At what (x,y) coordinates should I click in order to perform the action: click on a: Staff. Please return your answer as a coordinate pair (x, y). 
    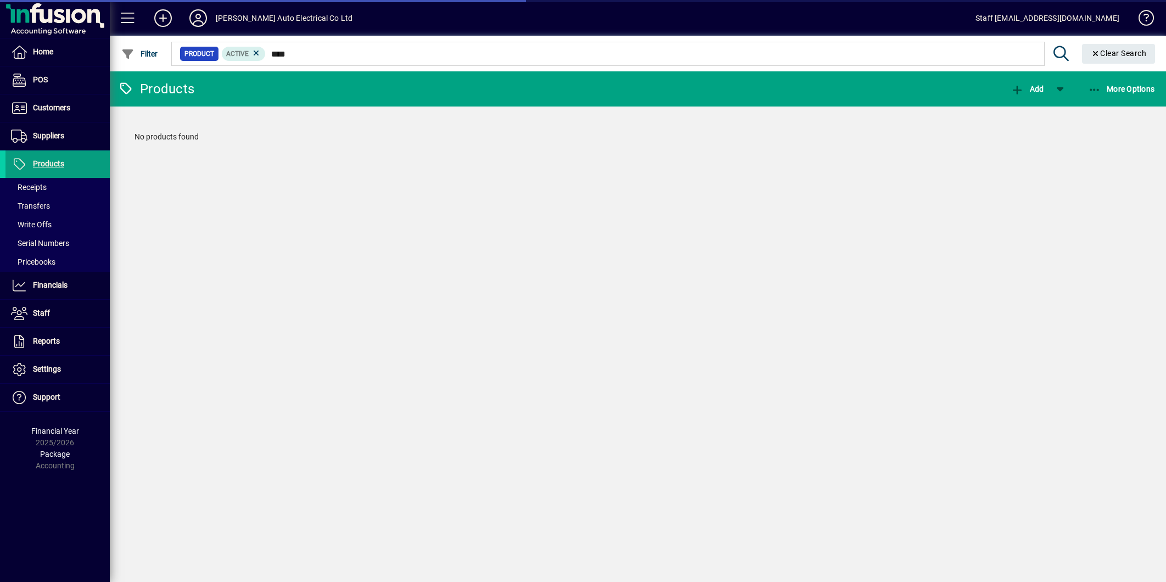
    Looking at the image, I should click on (58, 313).